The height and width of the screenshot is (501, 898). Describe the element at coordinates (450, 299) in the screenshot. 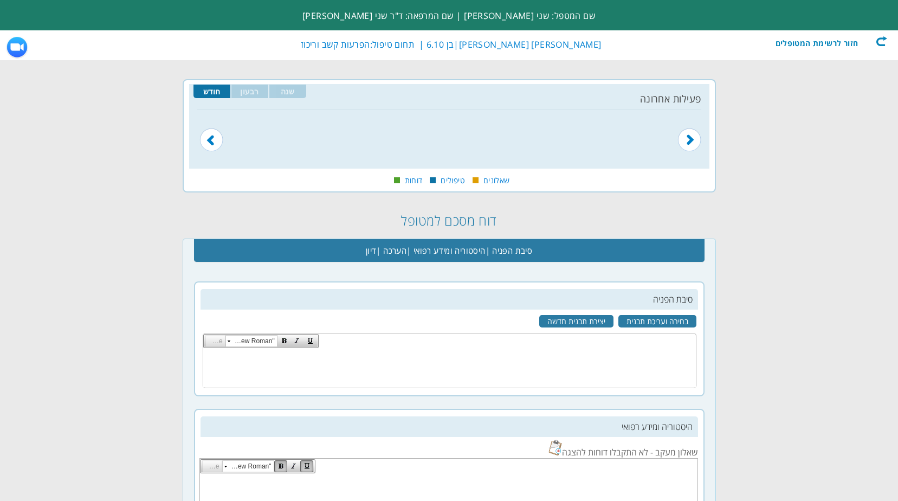

I see `h2: סיבת הפניה` at that location.